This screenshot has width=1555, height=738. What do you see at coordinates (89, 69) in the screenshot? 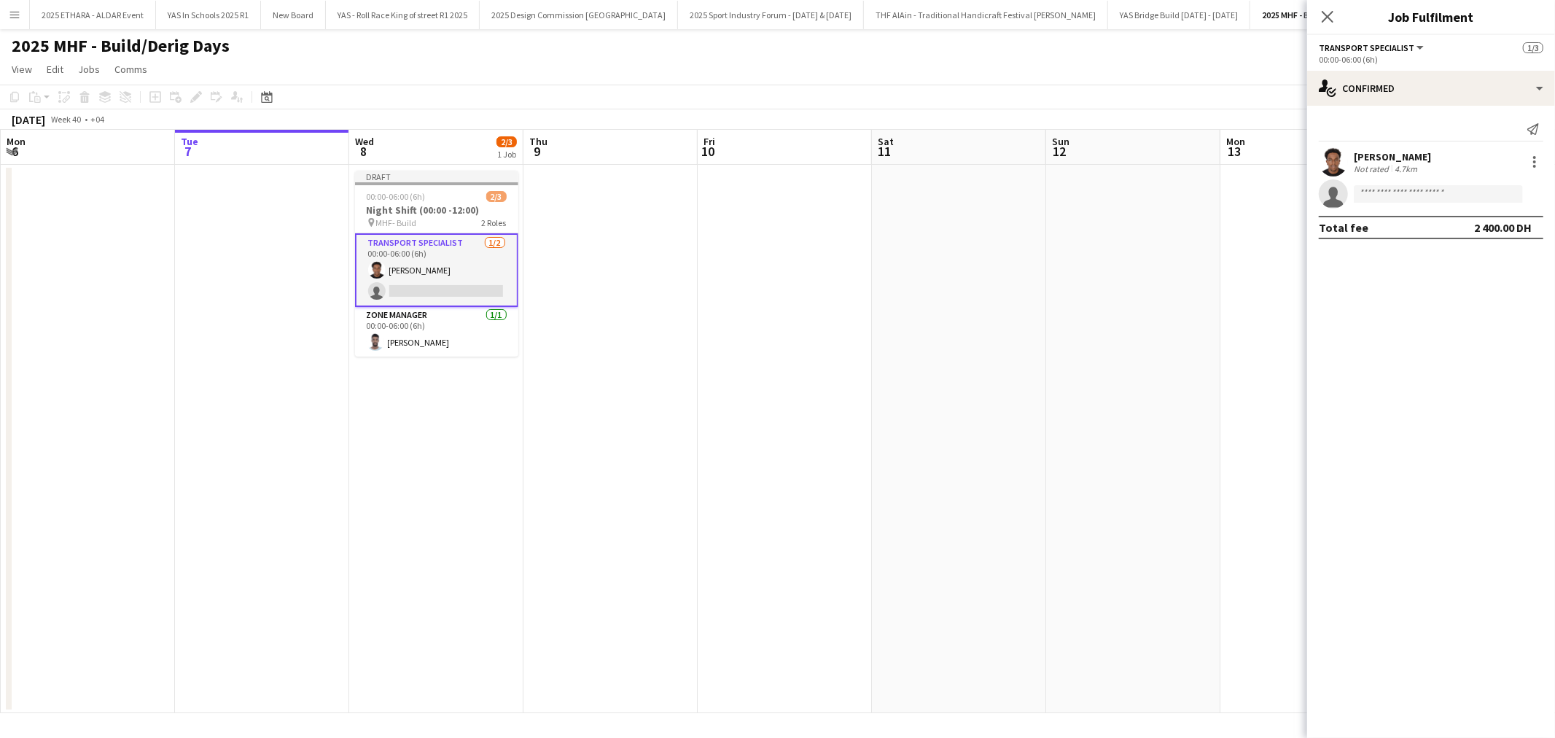
I see `a: Jobs` at bounding box center [89, 69].